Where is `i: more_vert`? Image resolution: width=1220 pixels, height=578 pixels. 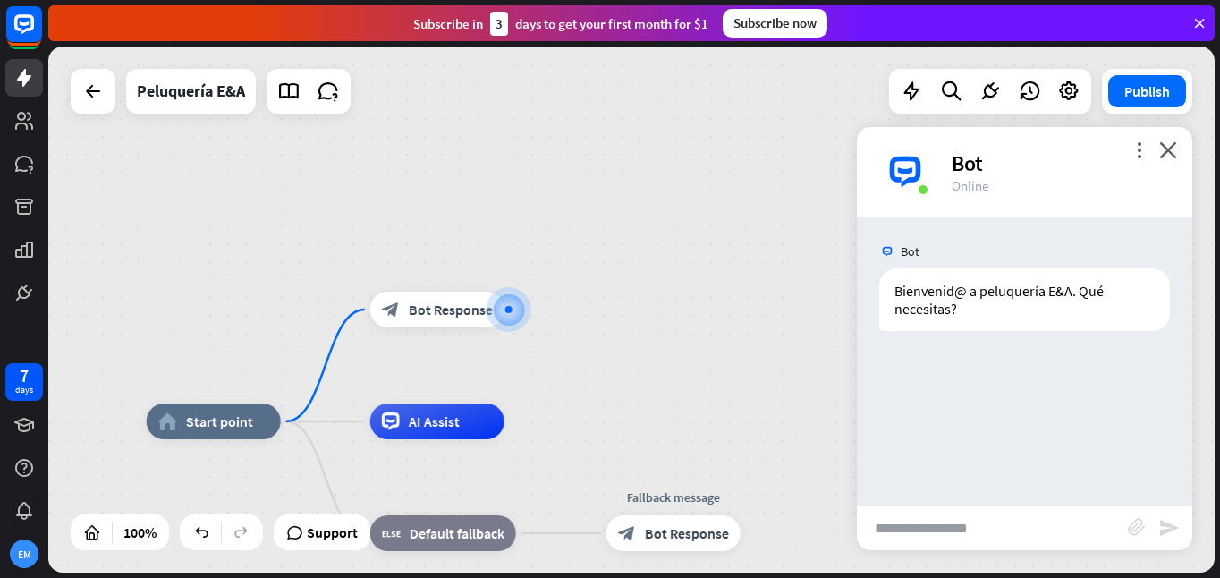
i: more_vert is located at coordinates (1139, 149).